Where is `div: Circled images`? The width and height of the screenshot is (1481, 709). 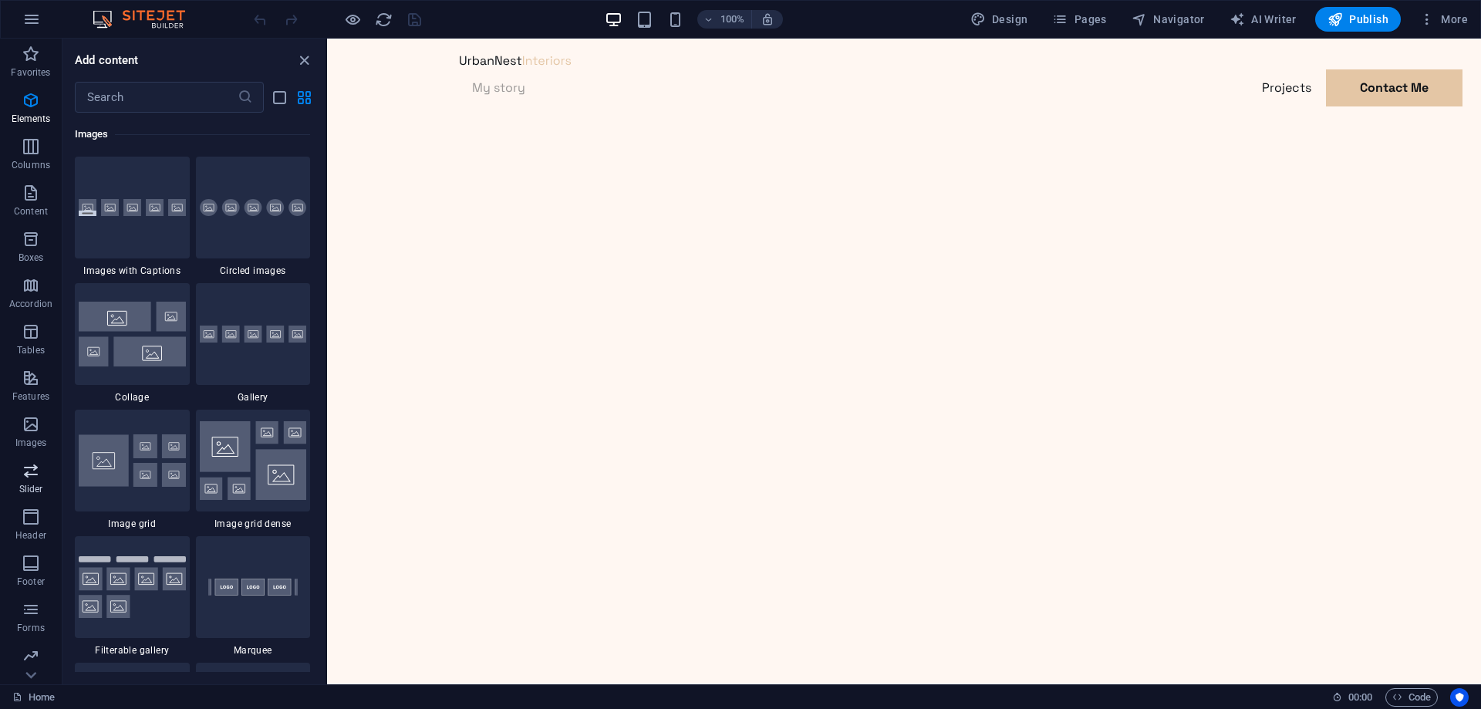
div: Circled images is located at coordinates (253, 217).